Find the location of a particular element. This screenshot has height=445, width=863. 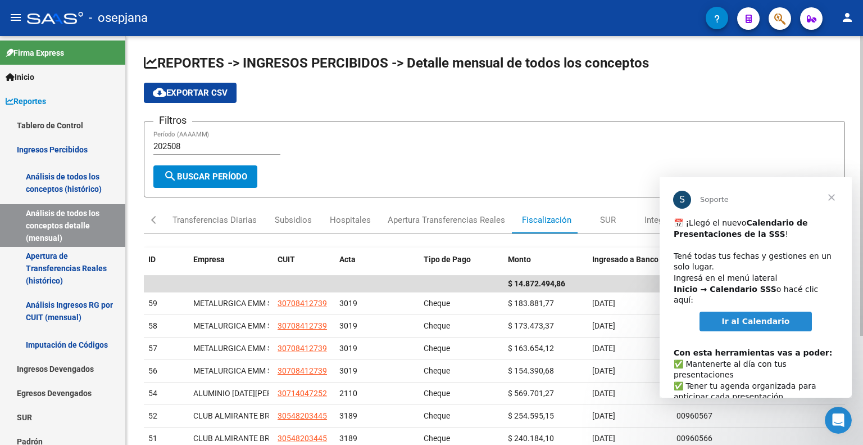

span: Empresa is located at coordinates (209, 259).